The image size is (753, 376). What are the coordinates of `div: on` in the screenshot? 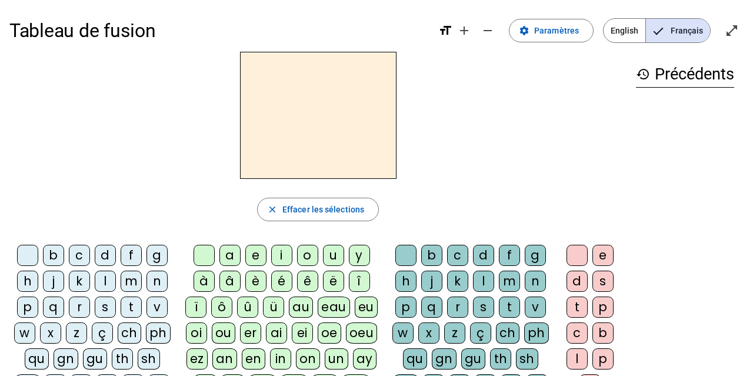 It's located at (308, 359).